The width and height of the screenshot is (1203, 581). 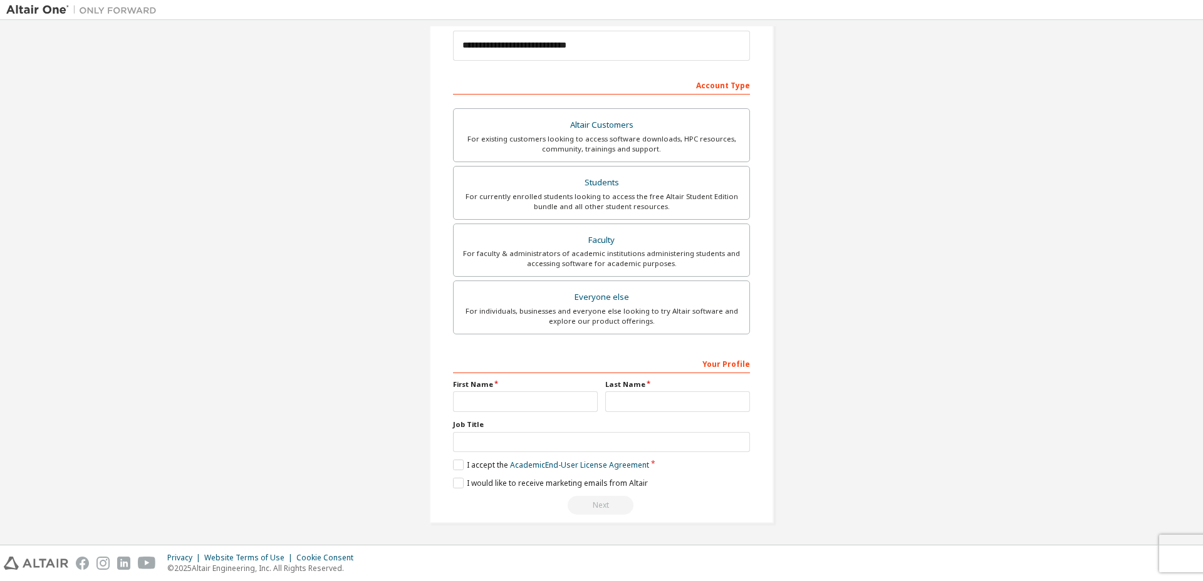 I want to click on img: Altair One, so click(x=85, y=10).